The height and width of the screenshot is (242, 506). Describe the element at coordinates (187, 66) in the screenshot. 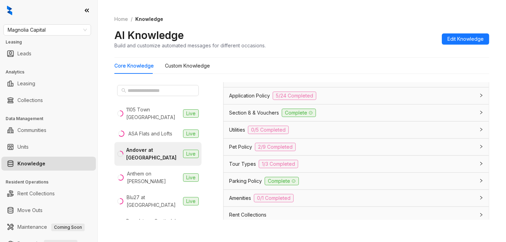

I see `div: Custom Knowledge` at that location.